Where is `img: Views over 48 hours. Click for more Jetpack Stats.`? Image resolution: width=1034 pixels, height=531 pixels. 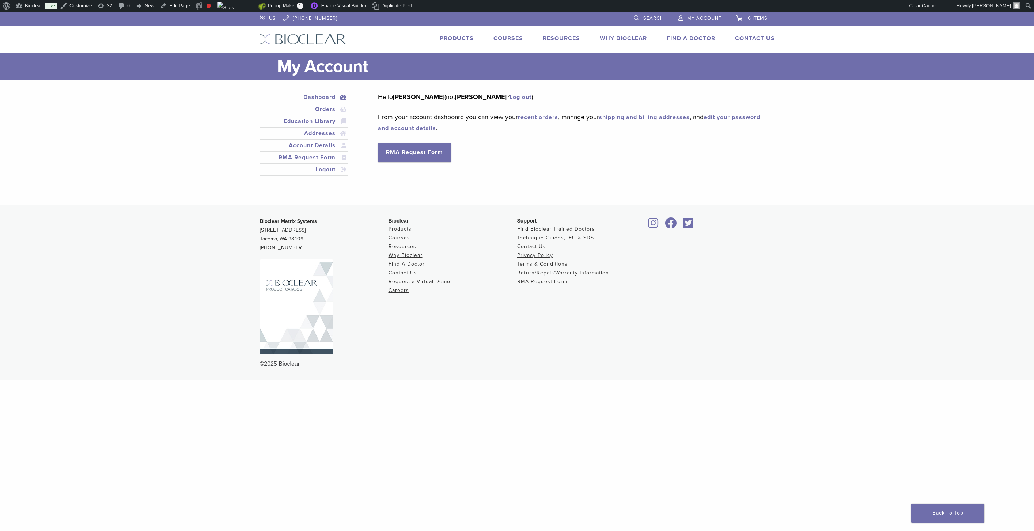
img: Views over 48 hours. Click for more Jetpack Stats. is located at coordinates (238, 6).